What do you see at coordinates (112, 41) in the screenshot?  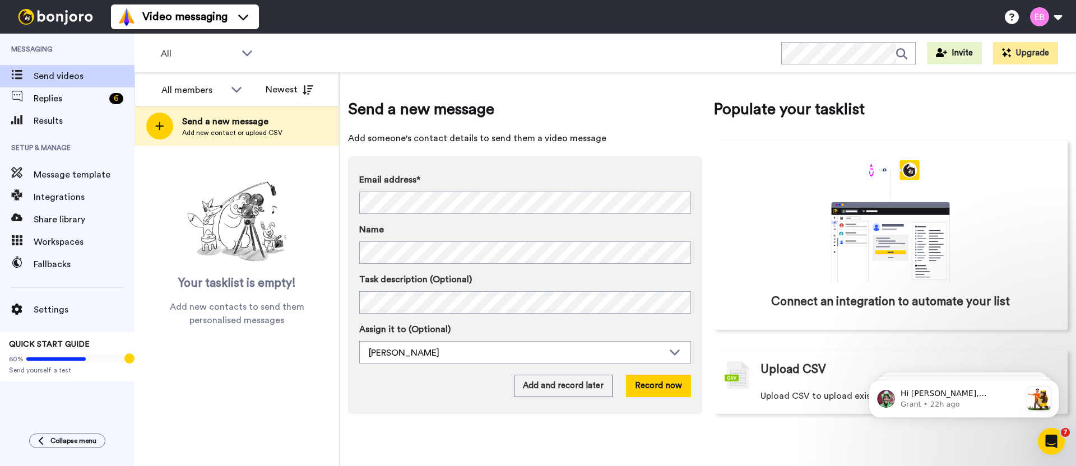 I see `div: message notification from Grant, 22h ago. Hi Erik, Bonjoro is better with a friend! Looks like yo...` at bounding box center [112, 41].